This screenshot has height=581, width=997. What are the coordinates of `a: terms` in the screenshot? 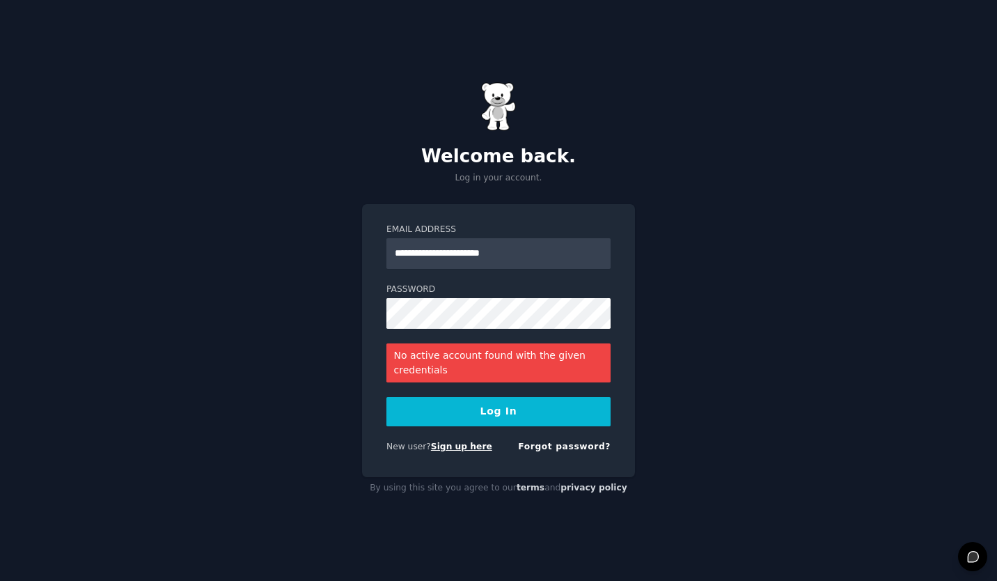 It's located at (531, 488).